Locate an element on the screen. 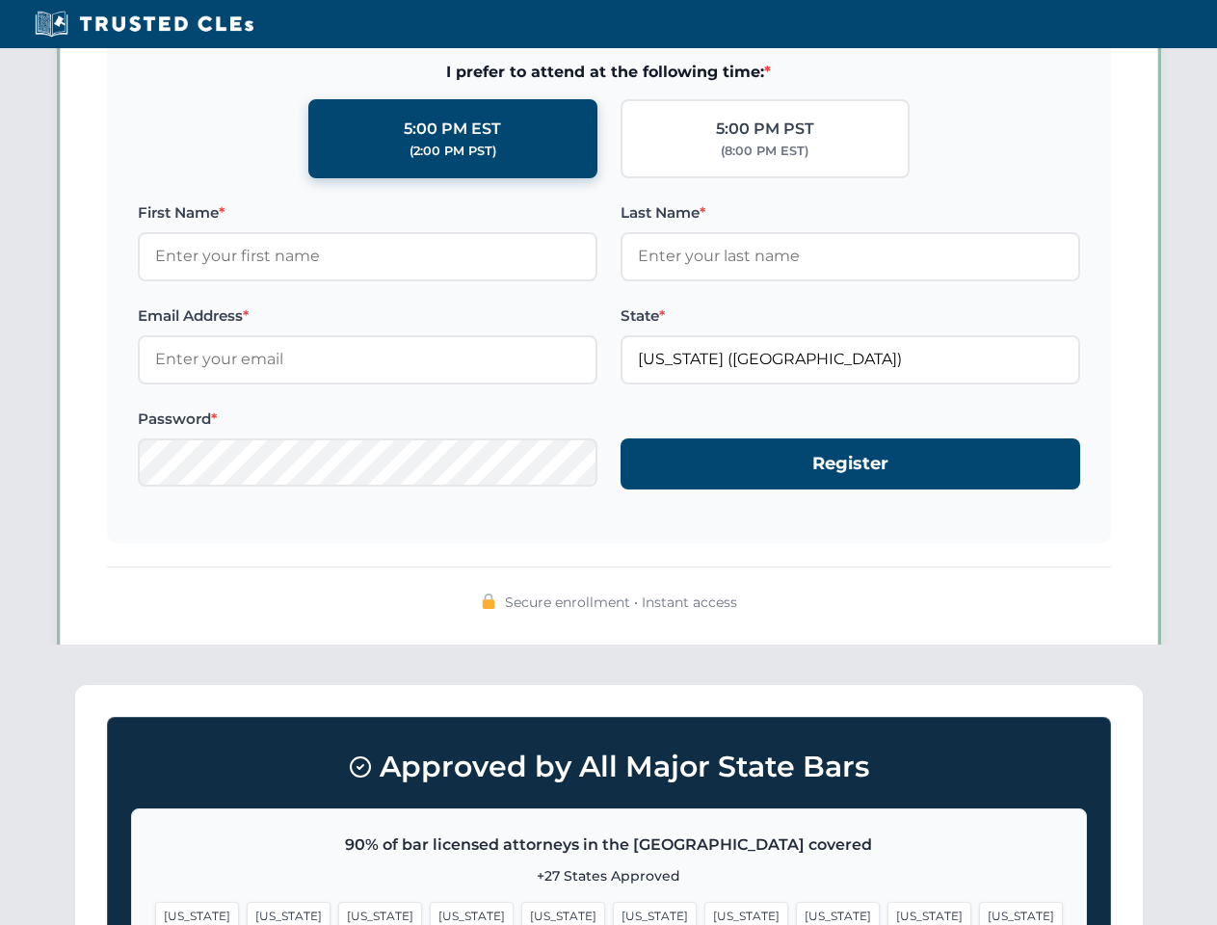 This screenshot has height=925, width=1217. div: (2:00 PM PST) is located at coordinates (453, 151).